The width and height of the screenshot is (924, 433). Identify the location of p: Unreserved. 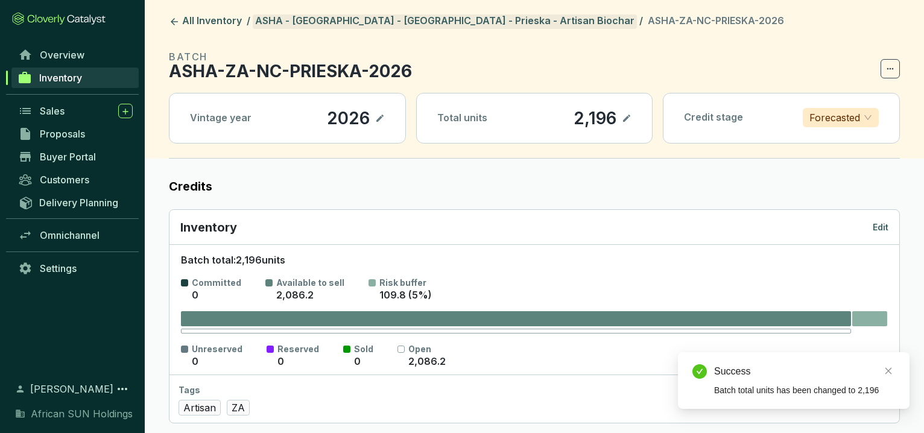
(217, 349).